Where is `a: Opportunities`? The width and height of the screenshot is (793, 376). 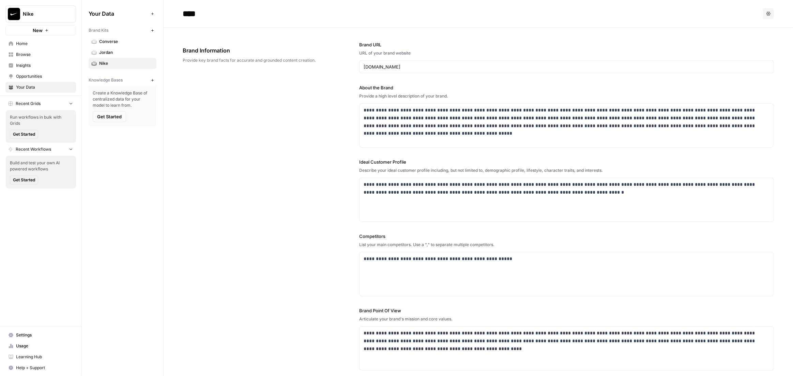 a: Opportunities is located at coordinates (41, 76).